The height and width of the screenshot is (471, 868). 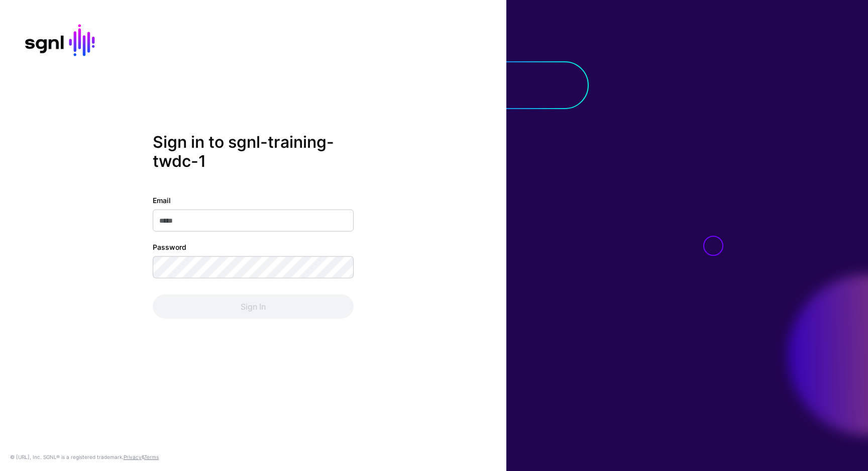 What do you see at coordinates (253, 151) in the screenshot?
I see `h2: Sign in to sgnl-training-twdc-1` at bounding box center [253, 151].